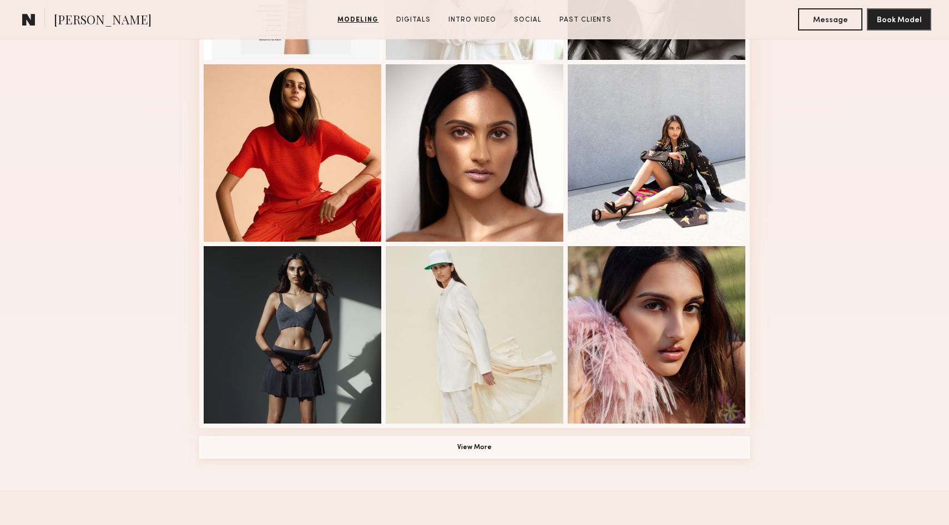  I want to click on a: Intro Video, so click(472, 20).